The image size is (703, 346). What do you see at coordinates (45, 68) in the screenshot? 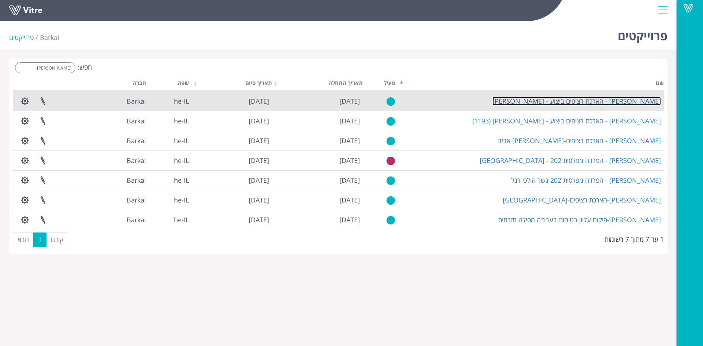
I see `input: חפש:` at bounding box center [45, 68].